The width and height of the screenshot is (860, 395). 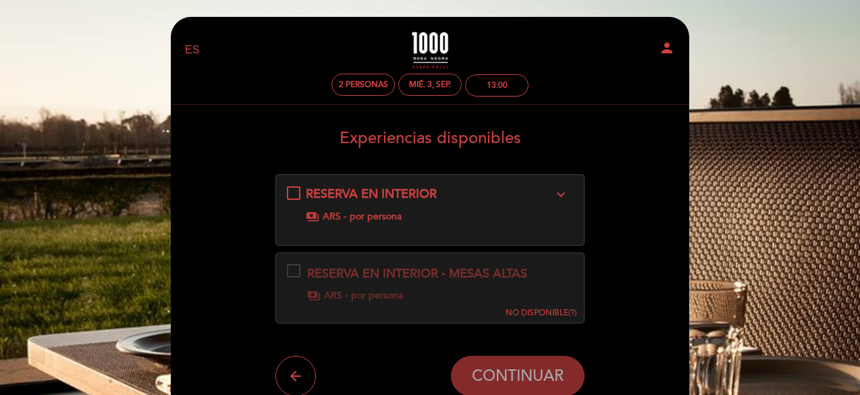 What do you see at coordinates (561, 194) in the screenshot?
I see `button: expand_more` at bounding box center [561, 194].